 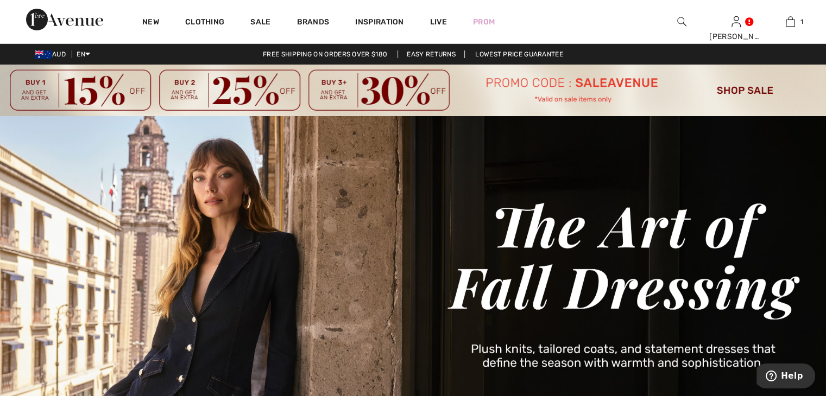 What do you see at coordinates (736, 21) in the screenshot?
I see `a: Sign In` at bounding box center [736, 21].